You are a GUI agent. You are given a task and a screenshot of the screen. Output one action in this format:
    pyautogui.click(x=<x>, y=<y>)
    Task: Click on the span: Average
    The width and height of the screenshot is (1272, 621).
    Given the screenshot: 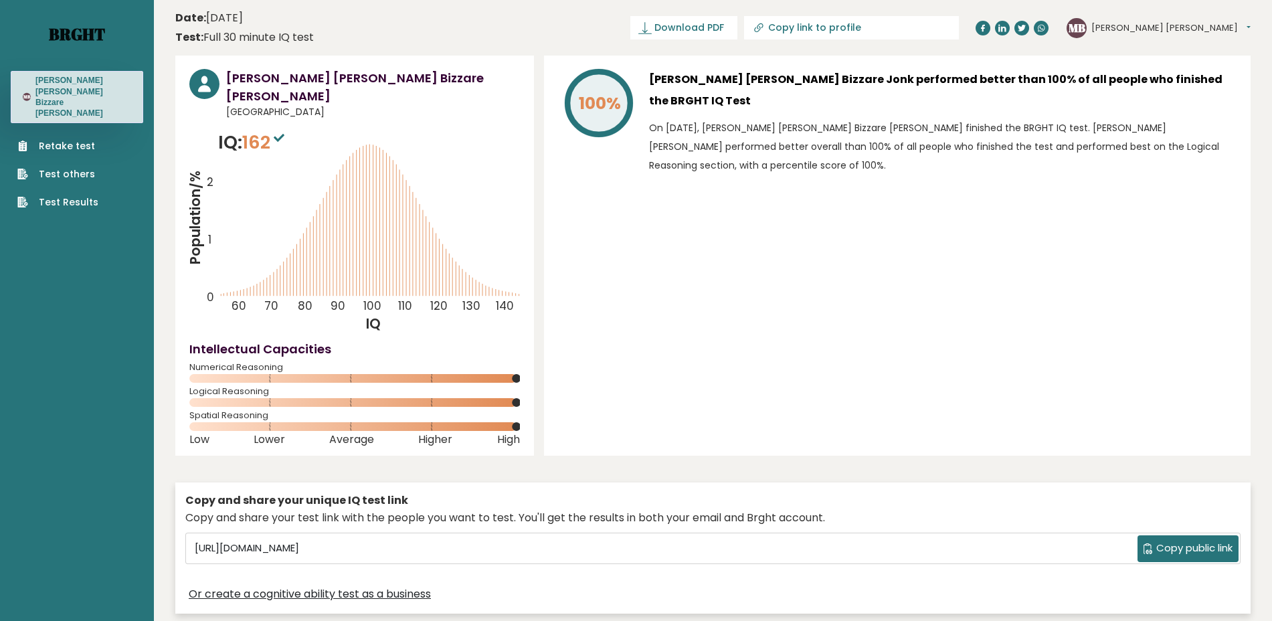 What is the action you would take?
    pyautogui.click(x=351, y=439)
    